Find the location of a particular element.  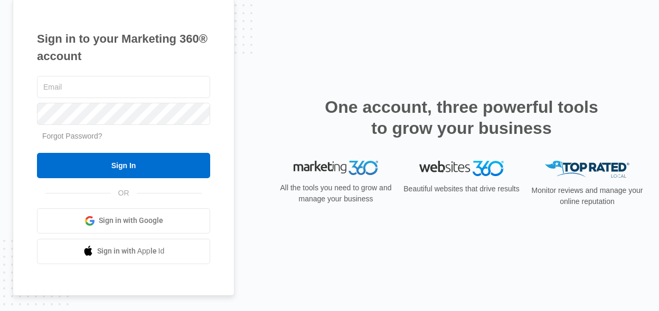

img: Marketing 360 is located at coordinates (336, 168).